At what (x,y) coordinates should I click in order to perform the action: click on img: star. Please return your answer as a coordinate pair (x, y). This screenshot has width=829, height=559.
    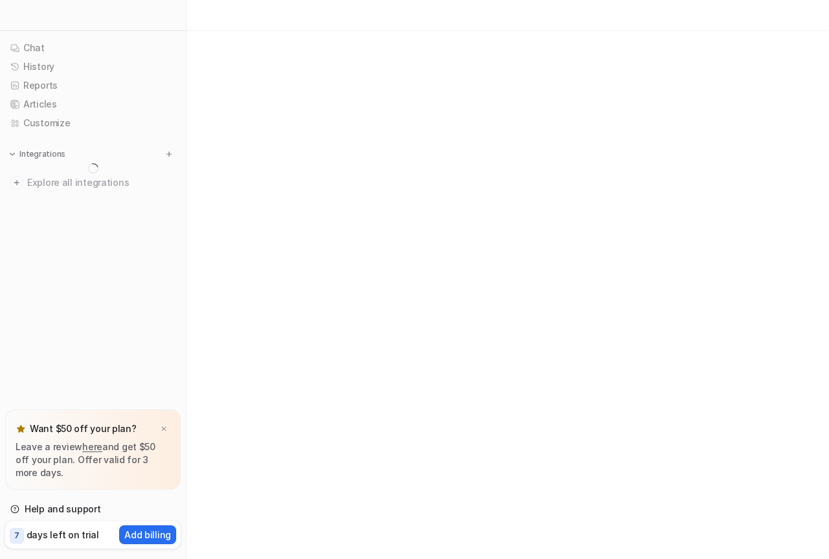
    Looking at the image, I should click on (21, 429).